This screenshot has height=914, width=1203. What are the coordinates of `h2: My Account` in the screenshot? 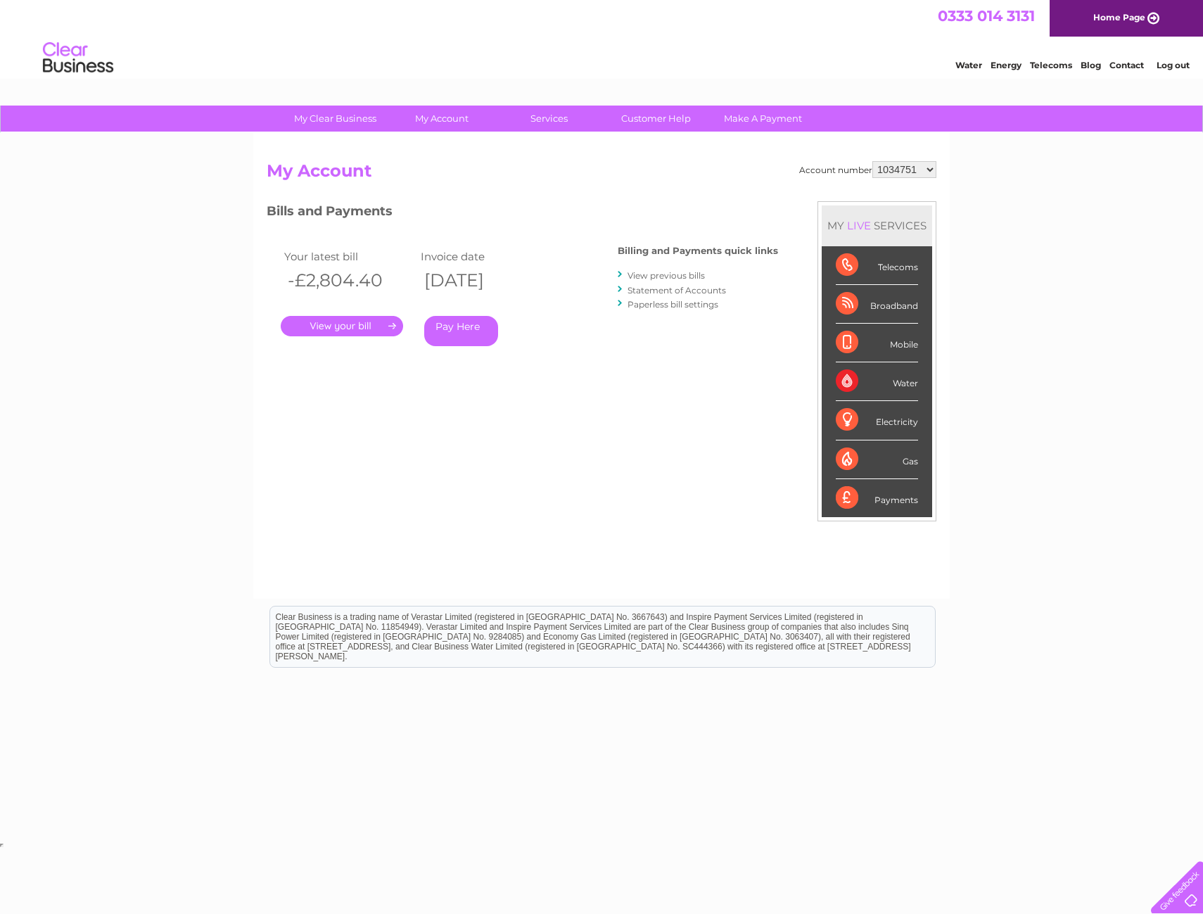 It's located at (602, 175).